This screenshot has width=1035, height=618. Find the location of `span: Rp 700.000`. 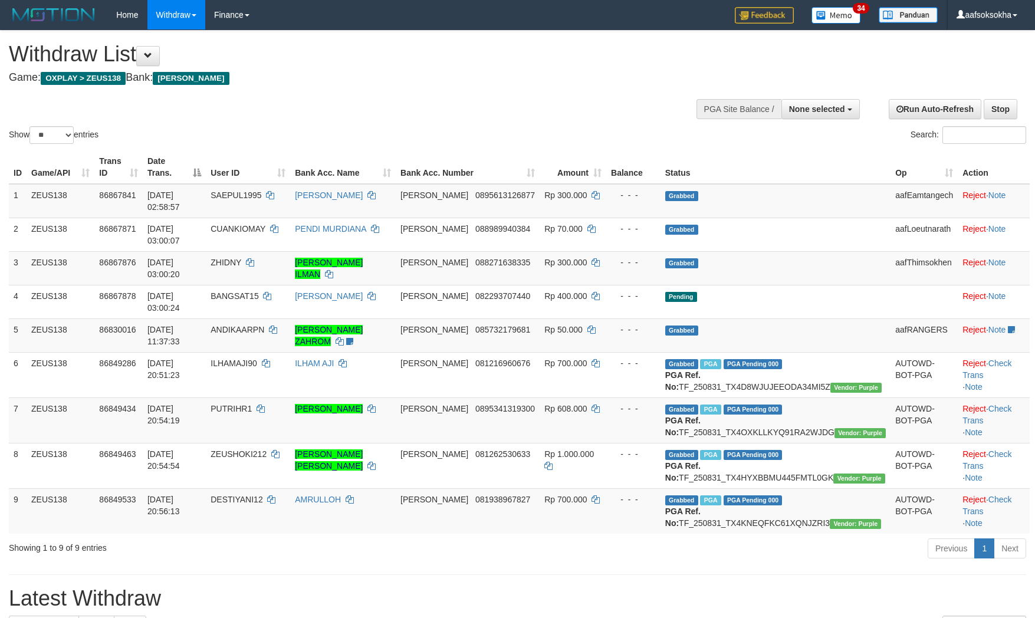

span: Rp 700.000 is located at coordinates (565, 363).